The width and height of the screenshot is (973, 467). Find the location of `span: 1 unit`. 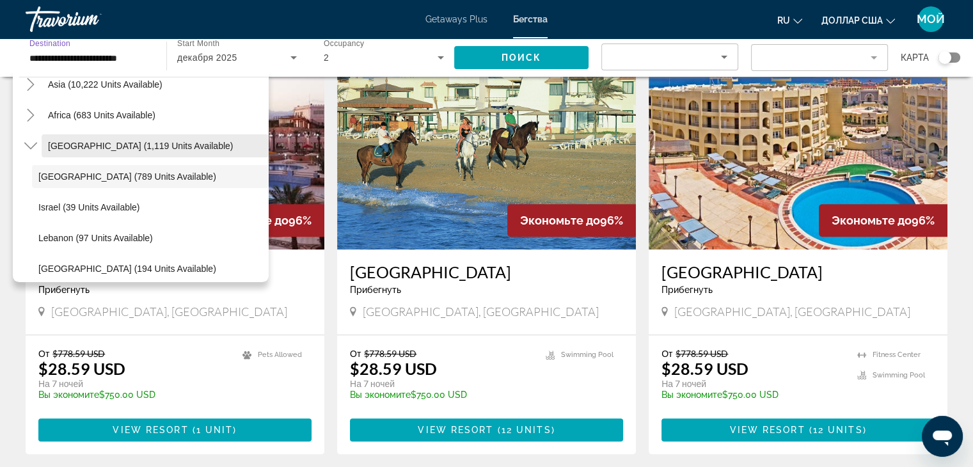

span: 1 unit is located at coordinates (215, 430).